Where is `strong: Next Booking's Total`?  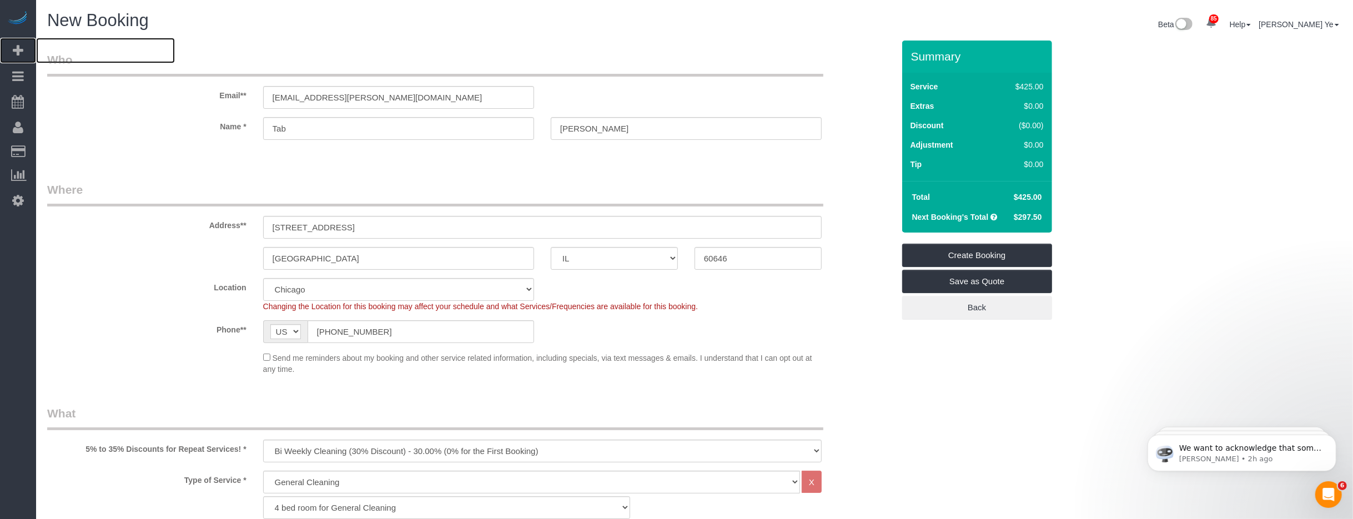
strong: Next Booking's Total is located at coordinates (950, 217).